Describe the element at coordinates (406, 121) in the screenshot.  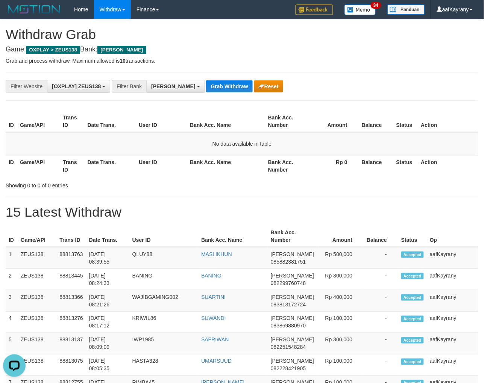
I see `th: Status` at that location.